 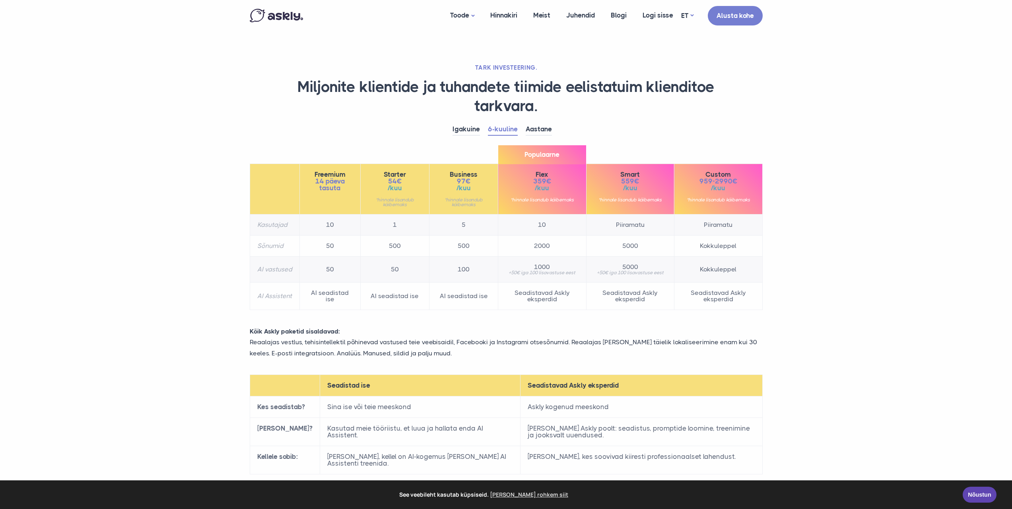 I want to click on span: Smart, so click(x=631, y=174).